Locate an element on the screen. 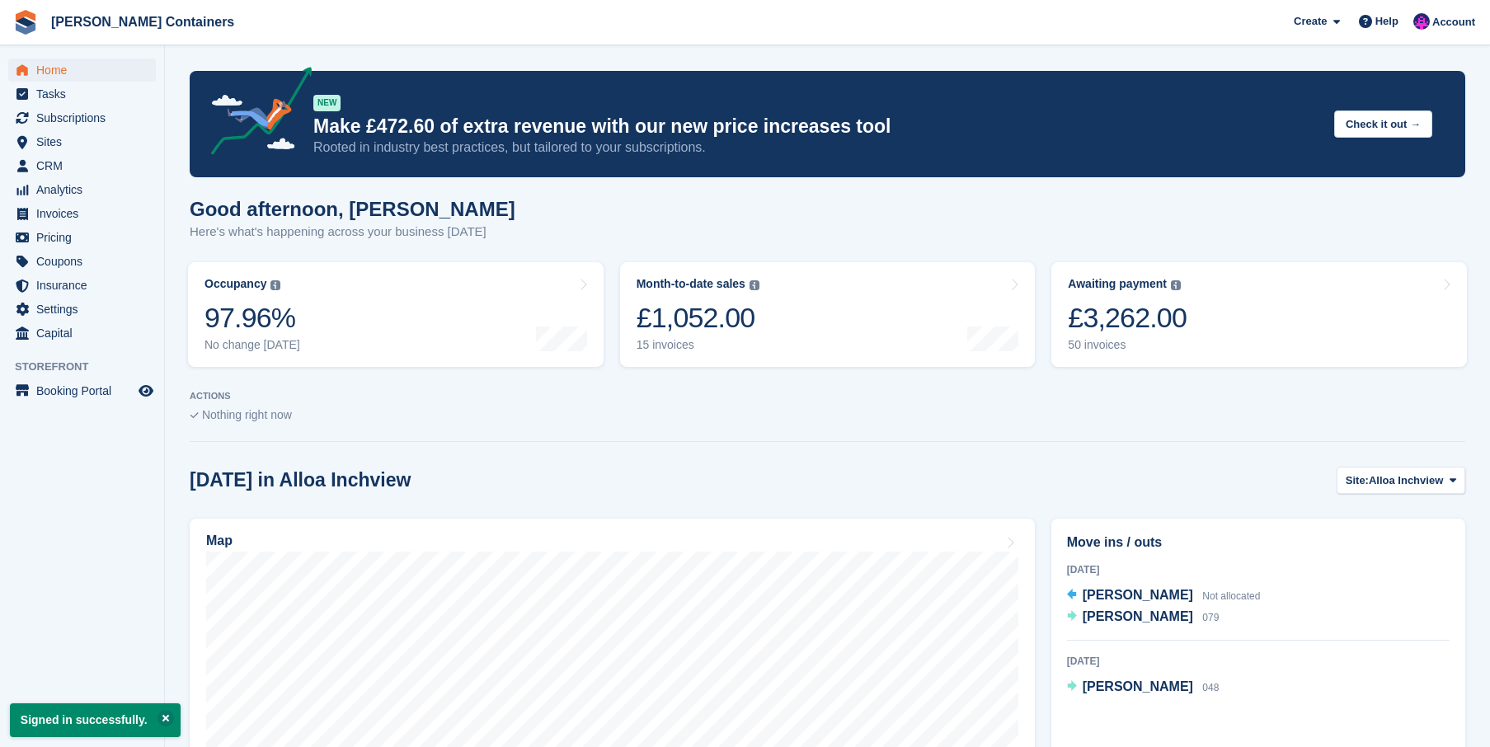 The image size is (1490, 747). span: Insurance is located at coordinates (86, 285).